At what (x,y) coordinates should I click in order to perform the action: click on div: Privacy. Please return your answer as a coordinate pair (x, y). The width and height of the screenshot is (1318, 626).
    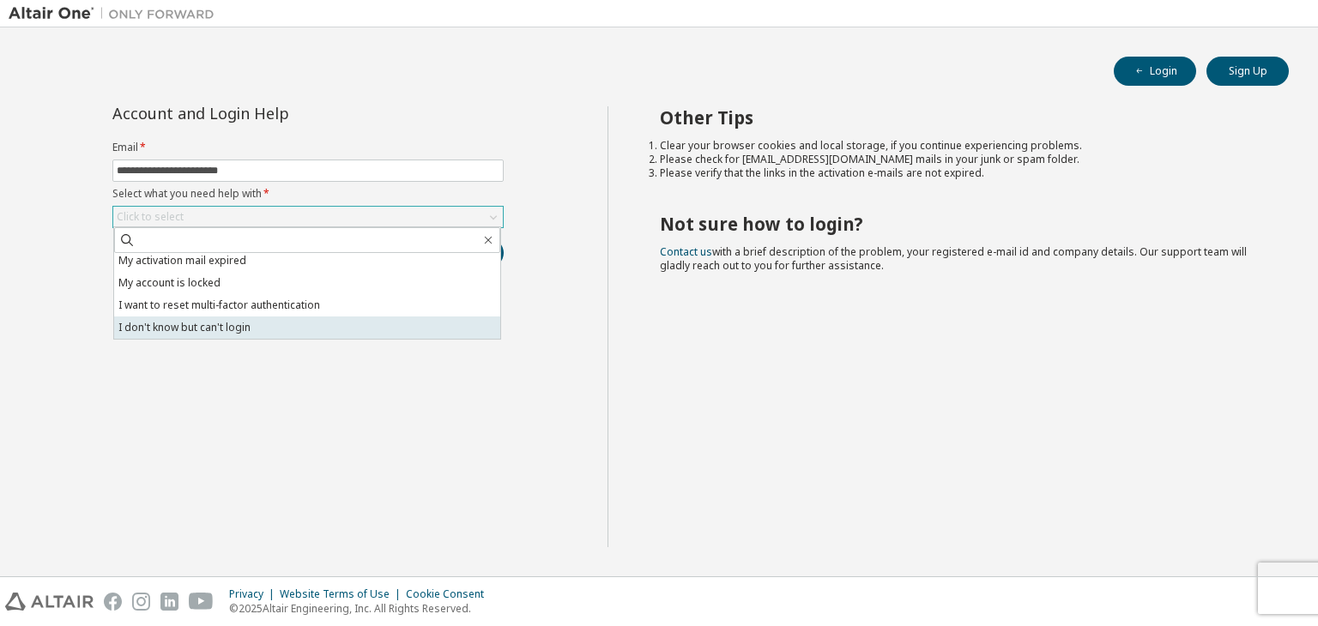
    Looking at the image, I should click on (254, 594).